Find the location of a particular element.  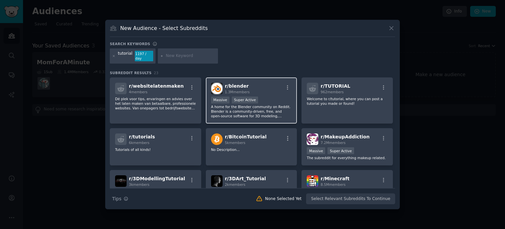

span: r/ tutorials is located at coordinates (142, 137).